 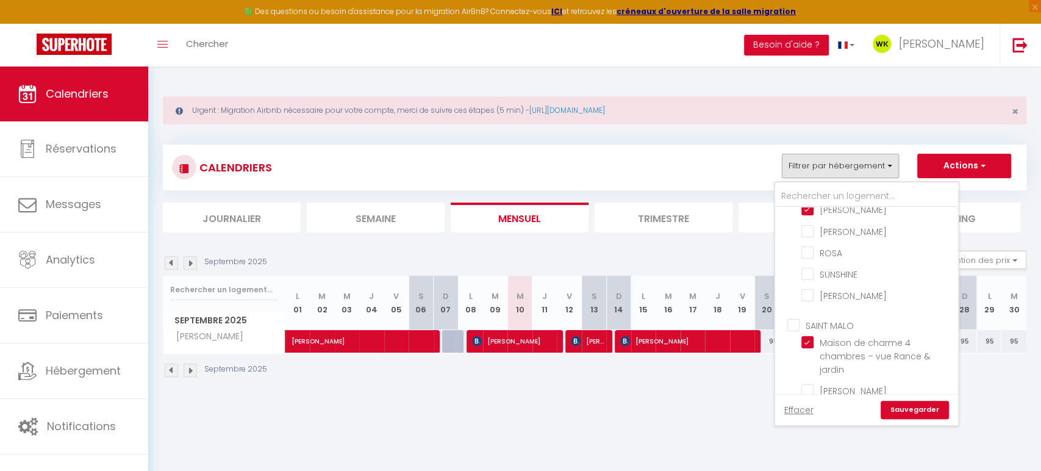 I want to click on span: SUNSHINE, so click(x=839, y=275).